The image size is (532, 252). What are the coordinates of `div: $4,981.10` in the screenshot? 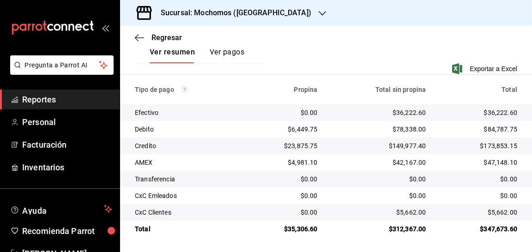 It's located at (284, 162).